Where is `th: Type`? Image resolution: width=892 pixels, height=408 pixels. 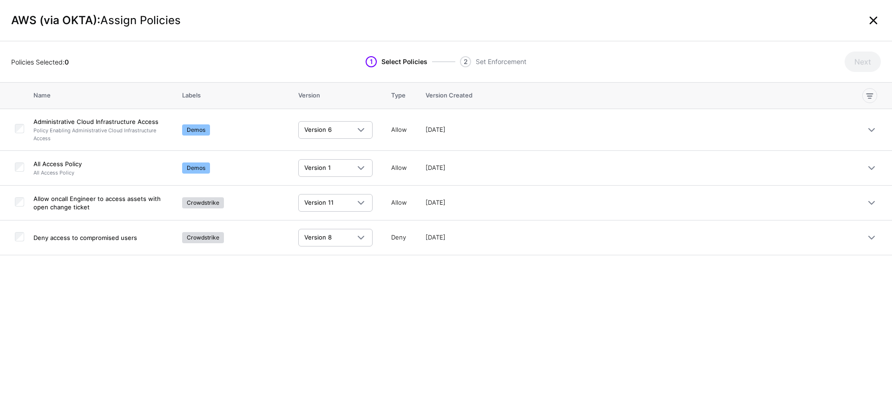 th: Type is located at coordinates (399, 96).